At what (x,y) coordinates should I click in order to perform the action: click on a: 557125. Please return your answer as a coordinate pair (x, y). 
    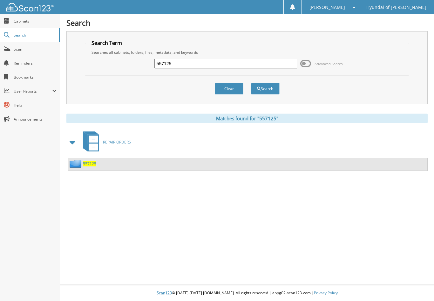
    Looking at the image, I should click on (90, 163).